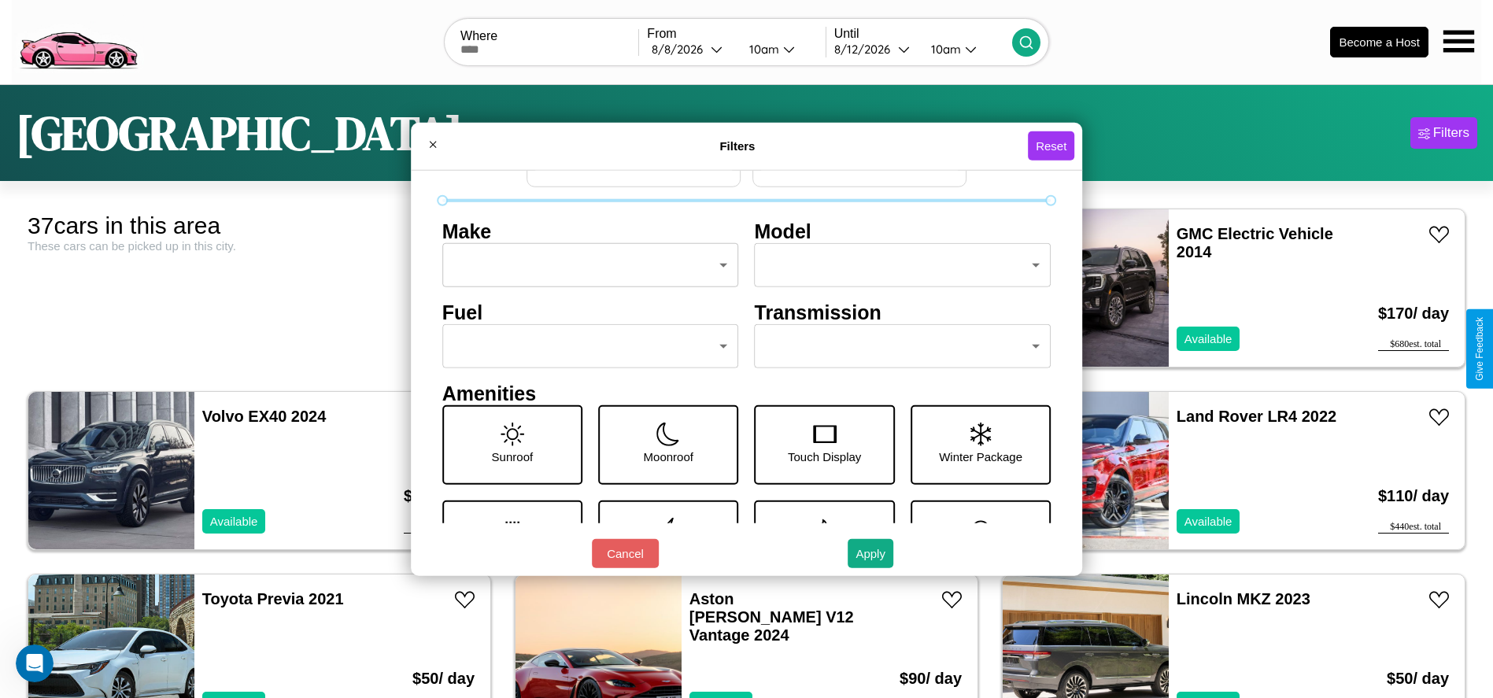  Describe the element at coordinates (1414, 496) in the screenshot. I see `h3: $ 110 / day` at that location.